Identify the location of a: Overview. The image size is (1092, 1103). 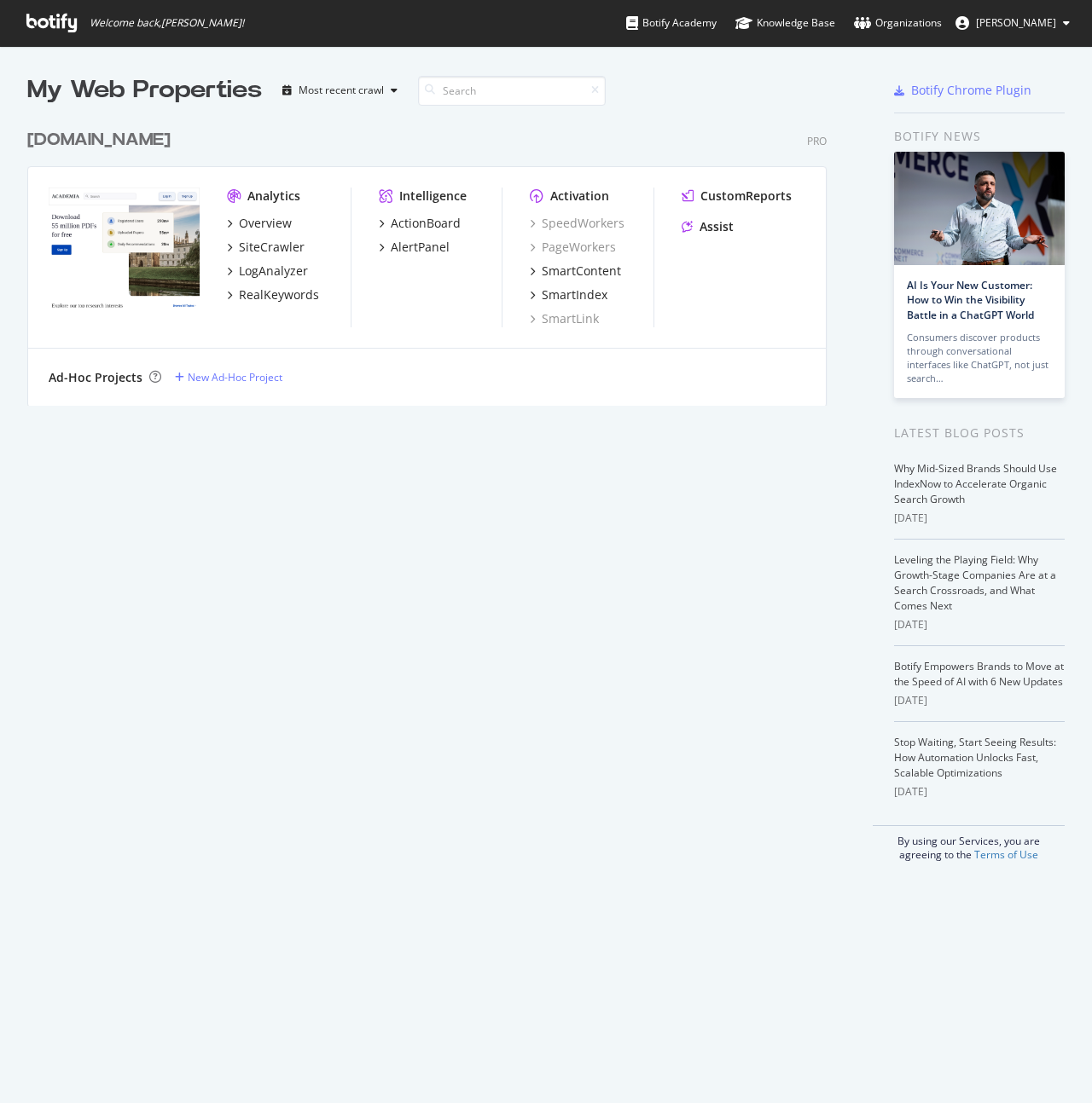
(259, 223).